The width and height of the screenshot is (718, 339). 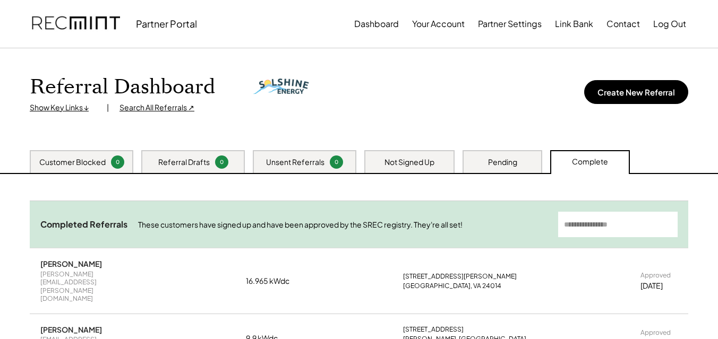 What do you see at coordinates (72, 162) in the screenshot?
I see `div: Customer Blocked` at bounding box center [72, 162].